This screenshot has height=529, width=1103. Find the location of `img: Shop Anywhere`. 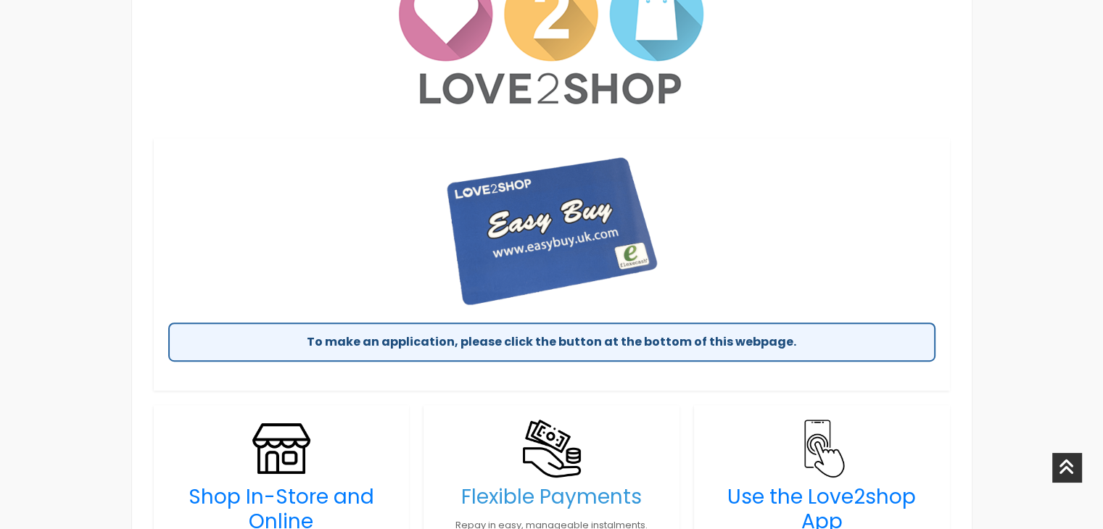

img: Shop Anywhere is located at coordinates (281, 449).